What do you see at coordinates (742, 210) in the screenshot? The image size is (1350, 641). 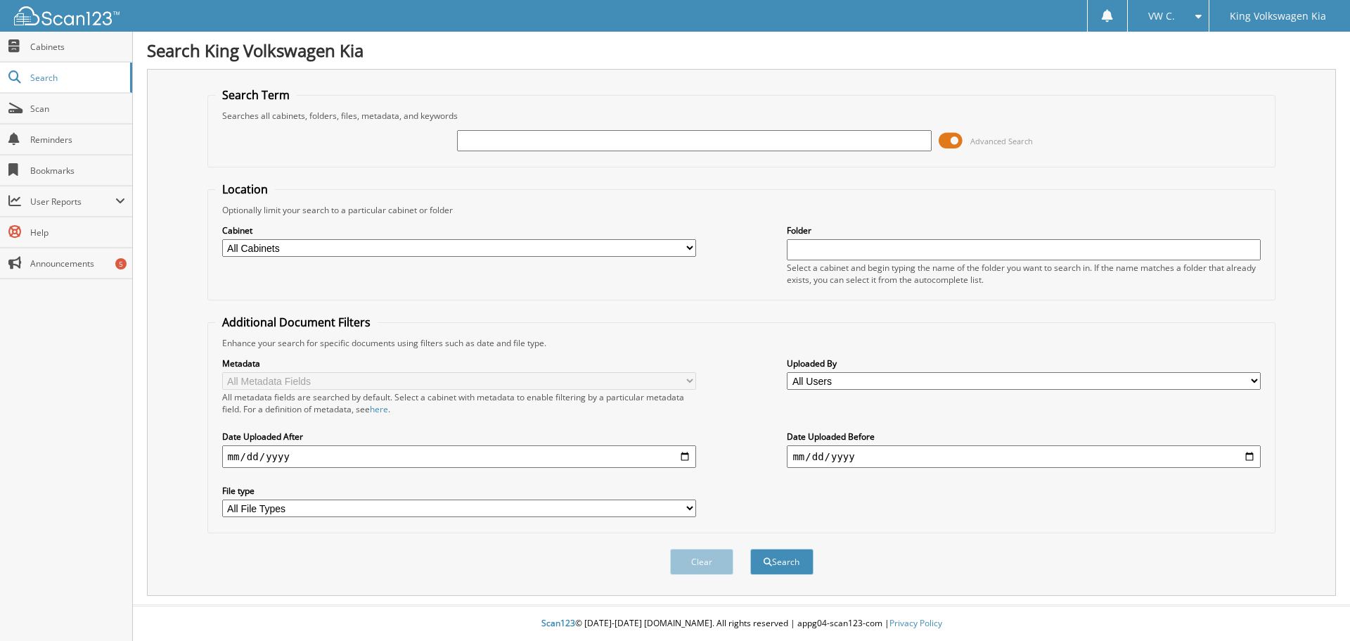 I see `div: Optionally limit your search to a particular cabinet or folder` at bounding box center [742, 210].